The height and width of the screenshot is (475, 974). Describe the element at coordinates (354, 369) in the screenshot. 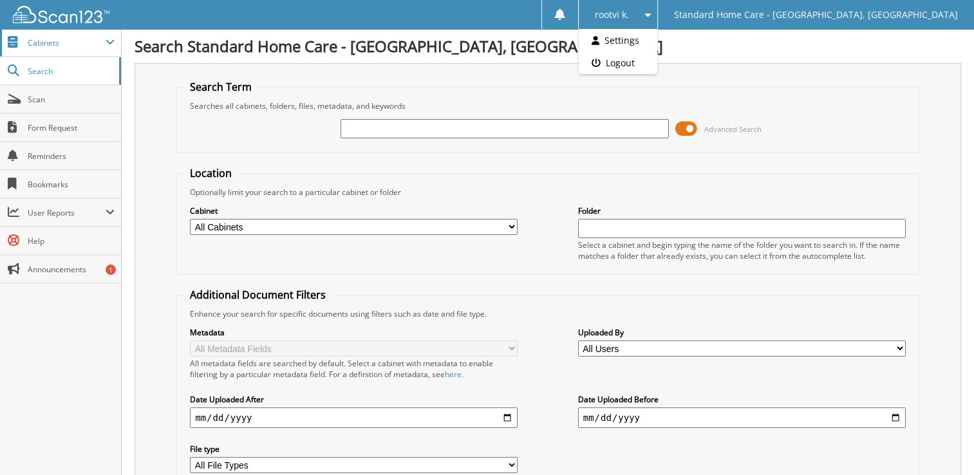

I see `div: All metadata fields are searched by default. Select a cabinet with metadata to enable filtering b...` at that location.